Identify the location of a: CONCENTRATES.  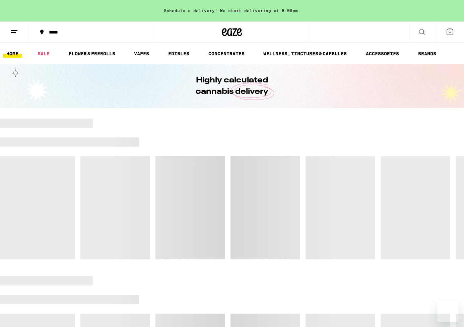
(226, 54).